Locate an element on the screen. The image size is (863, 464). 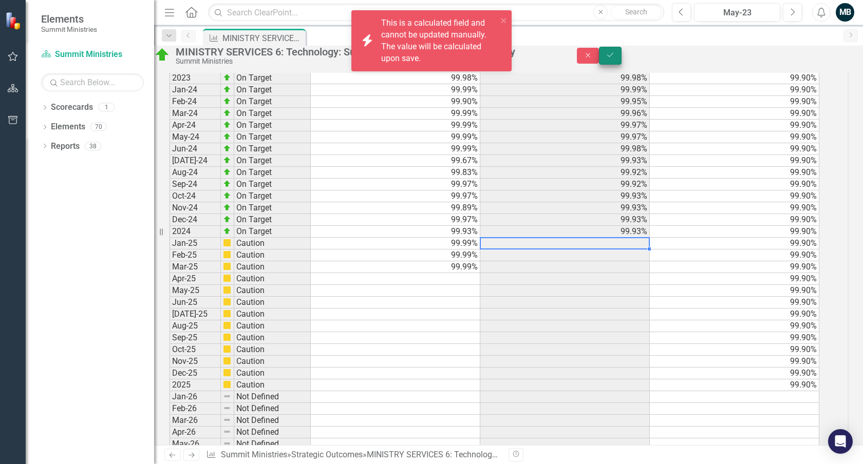
a: Scorecards is located at coordinates (72, 107).